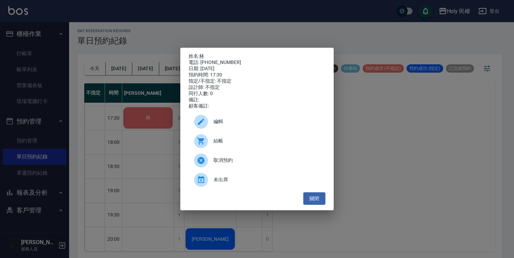 The image size is (514, 258). I want to click on div: 指定/不指定: 不指定, so click(257, 81).